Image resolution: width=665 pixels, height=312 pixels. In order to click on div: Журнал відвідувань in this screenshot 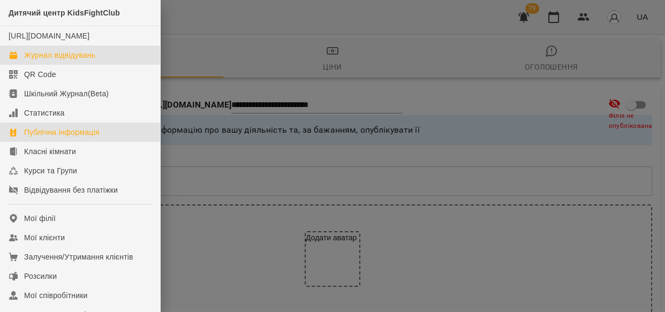, I will do `click(59, 55)`.